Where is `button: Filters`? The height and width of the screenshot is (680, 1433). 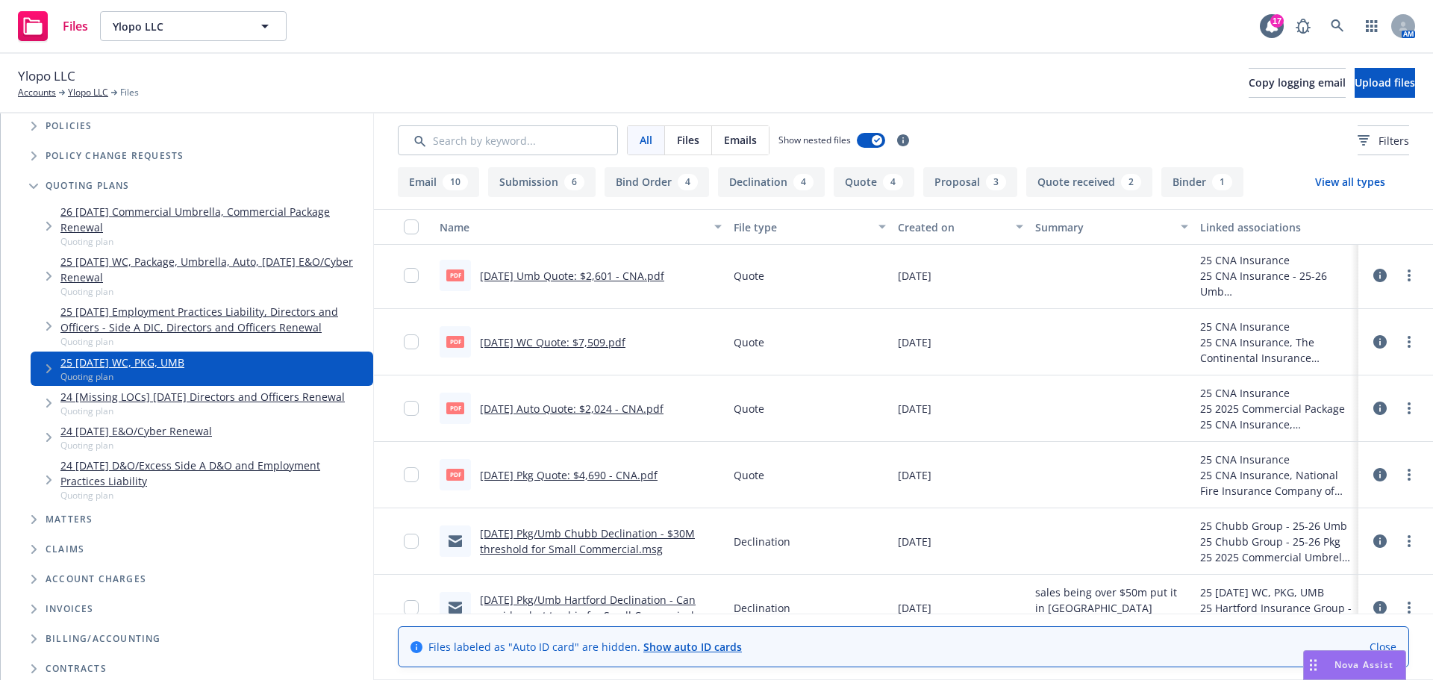
button: Filters is located at coordinates (1383, 140).